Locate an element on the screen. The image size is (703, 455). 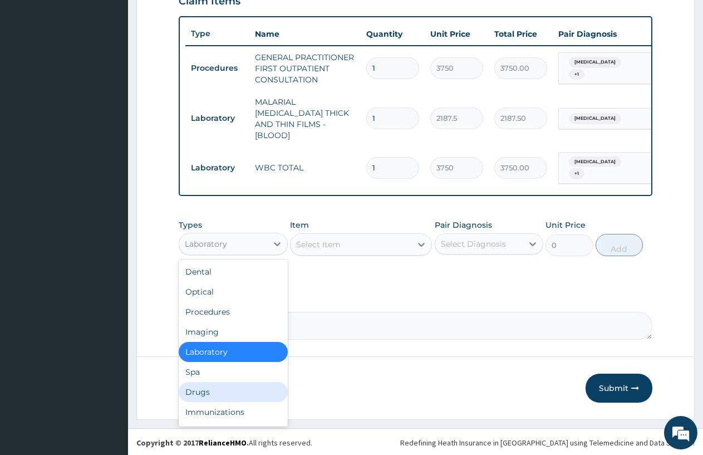
div: Drugs is located at coordinates (233, 392).